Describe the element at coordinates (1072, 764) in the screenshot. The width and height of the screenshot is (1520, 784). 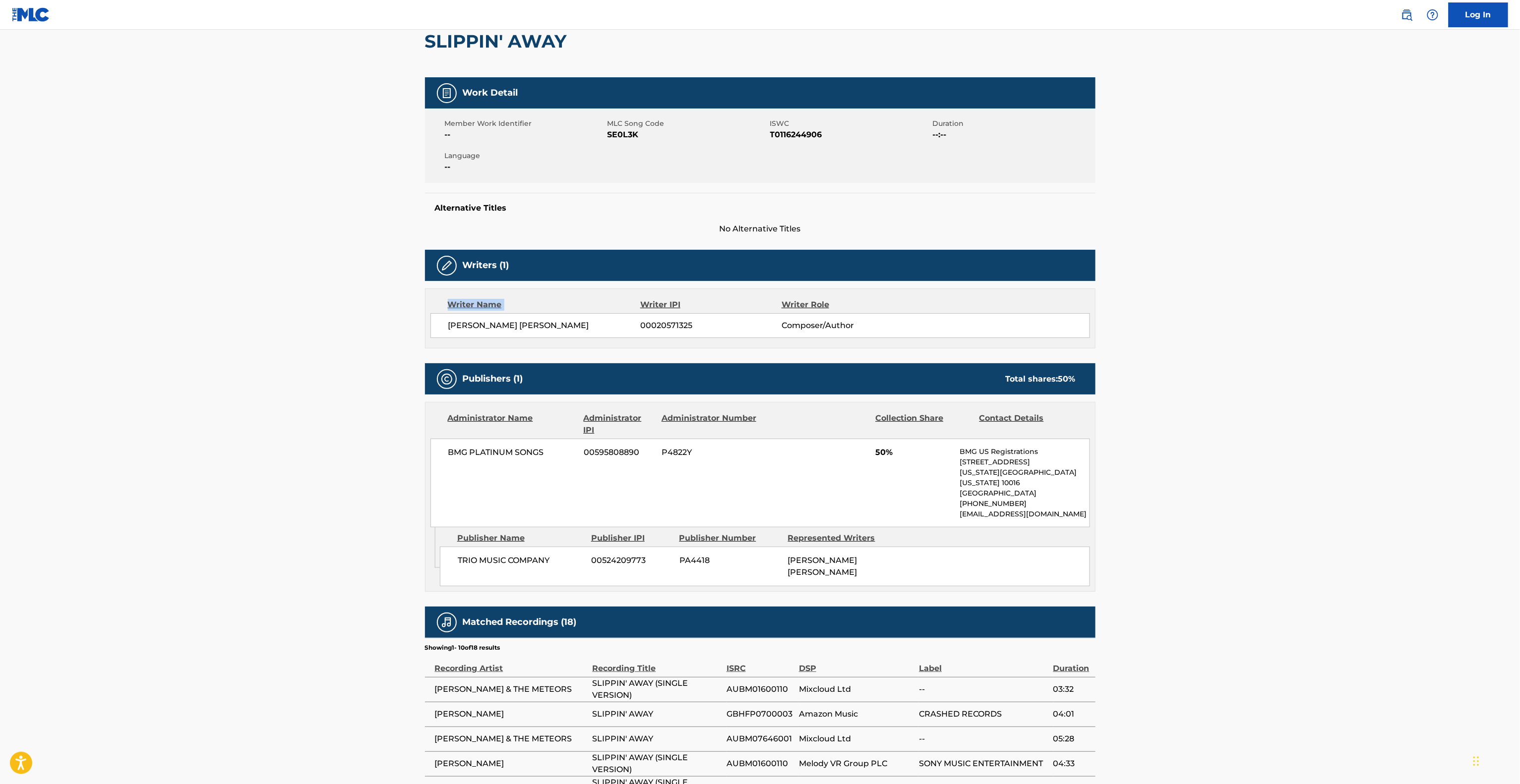
I see `span: 04:33` at that location.